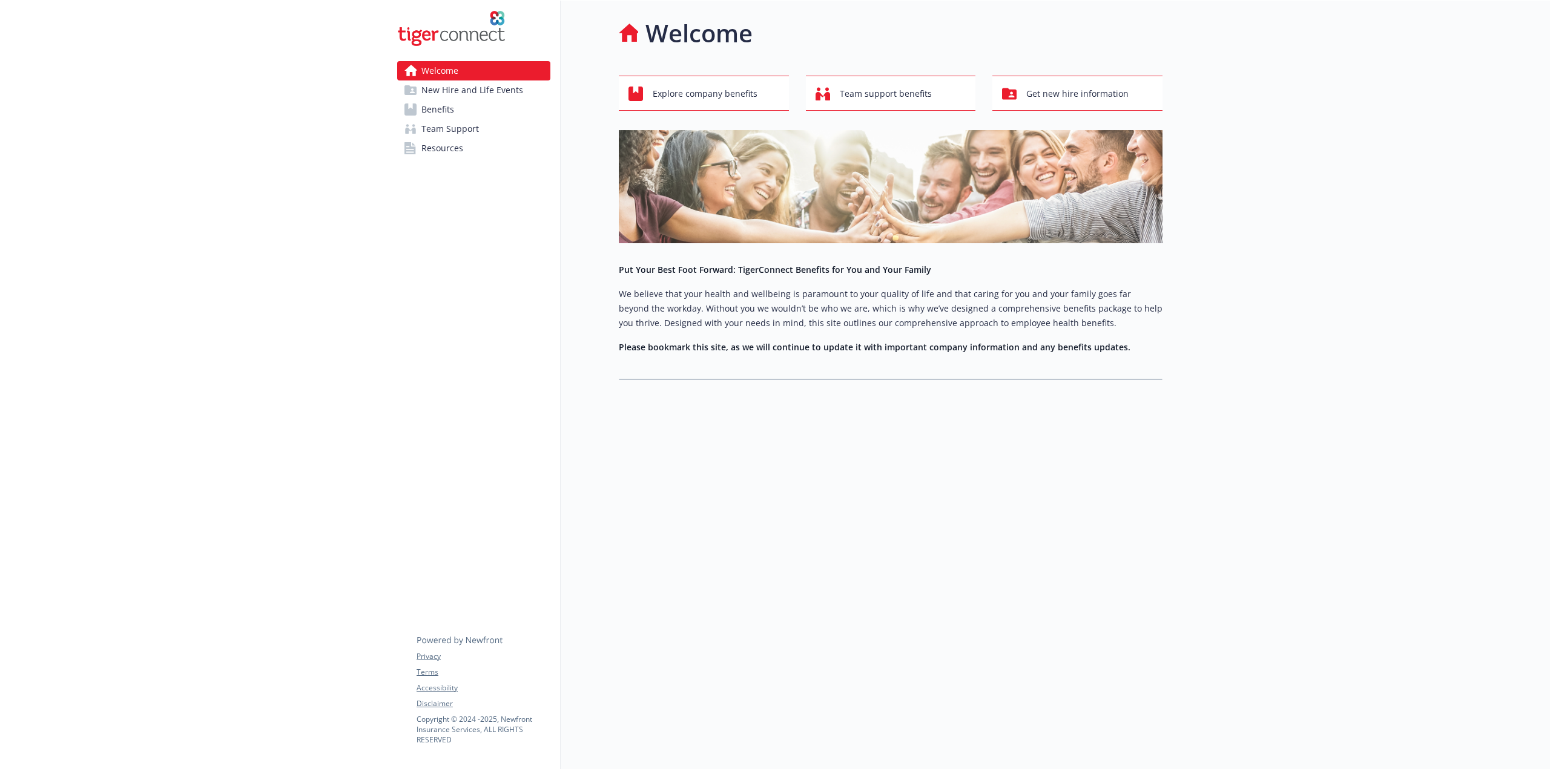 The height and width of the screenshot is (769, 1550). Describe the element at coordinates (483, 688) in the screenshot. I see `a: Accessibility` at that location.